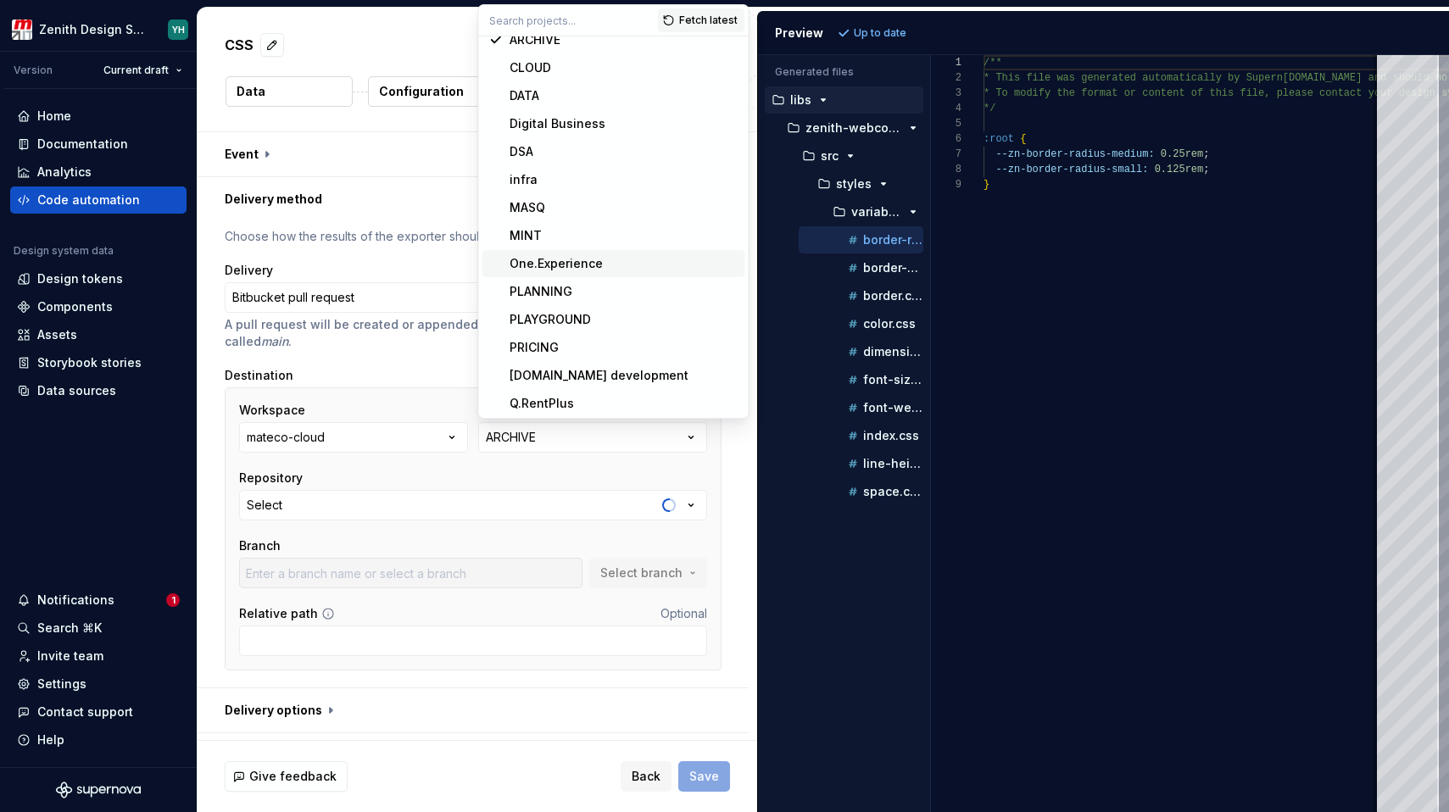 The image size is (1449, 812). I want to click on button: space.css, so click(861, 492).